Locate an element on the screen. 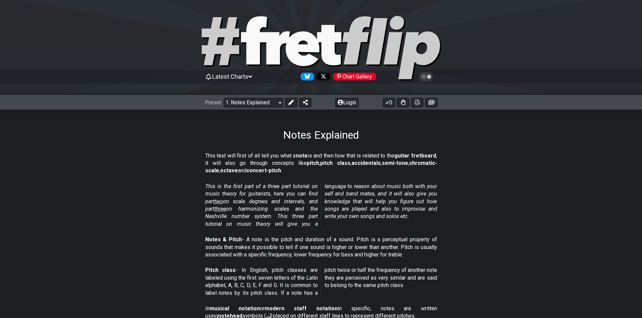  button: 0 is located at coordinates (389, 103).